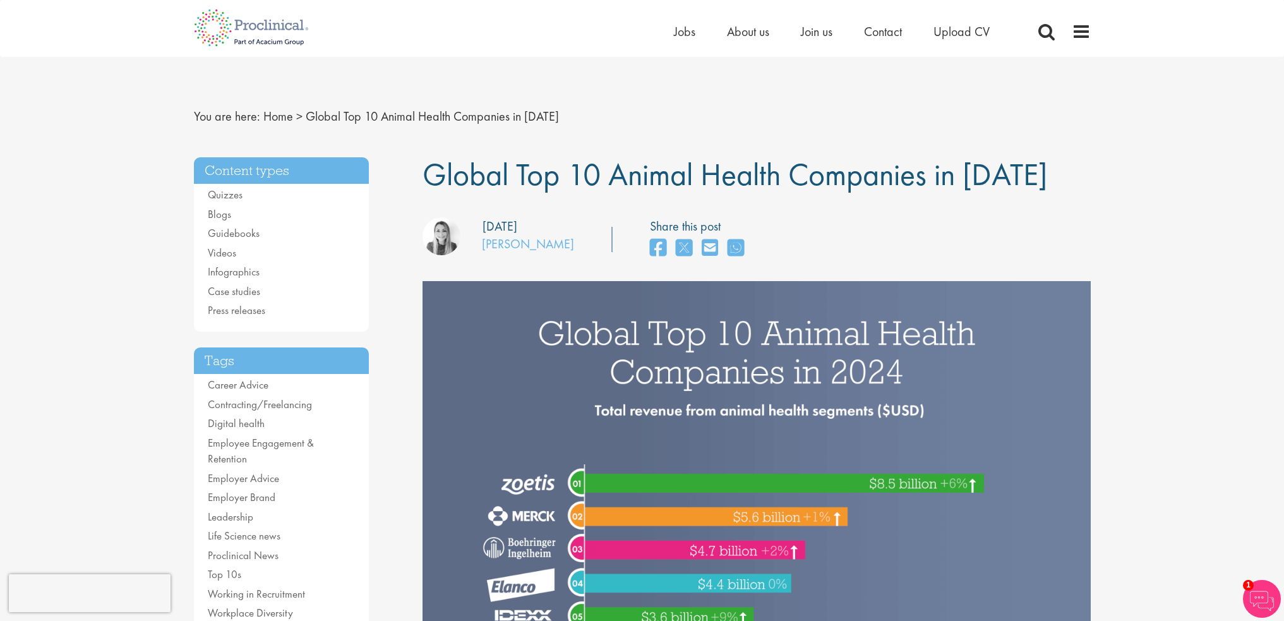 The width and height of the screenshot is (1284, 621). I want to click on img: Chatbot, so click(1262, 599).